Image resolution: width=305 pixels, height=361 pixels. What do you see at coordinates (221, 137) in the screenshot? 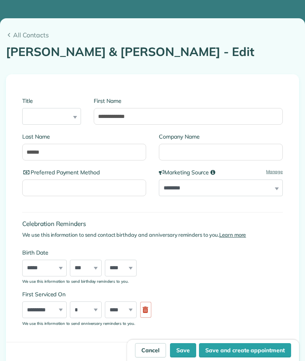
I see `label: Company Name` at bounding box center [221, 137].